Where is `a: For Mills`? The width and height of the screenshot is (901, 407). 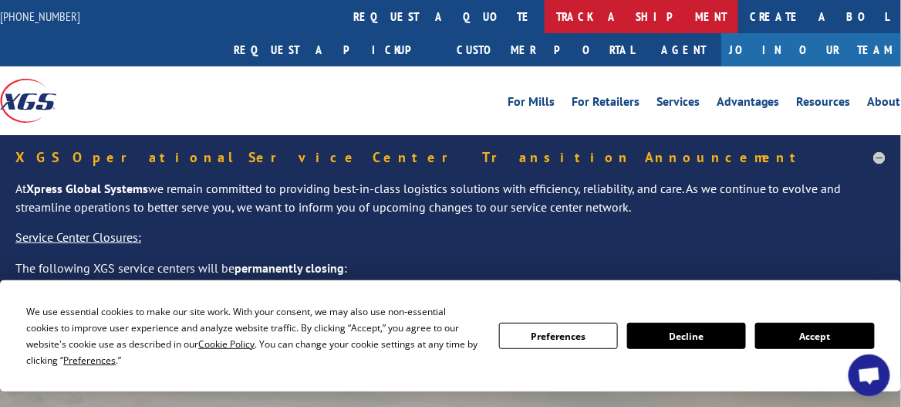
a: For Mills is located at coordinates (531, 104).